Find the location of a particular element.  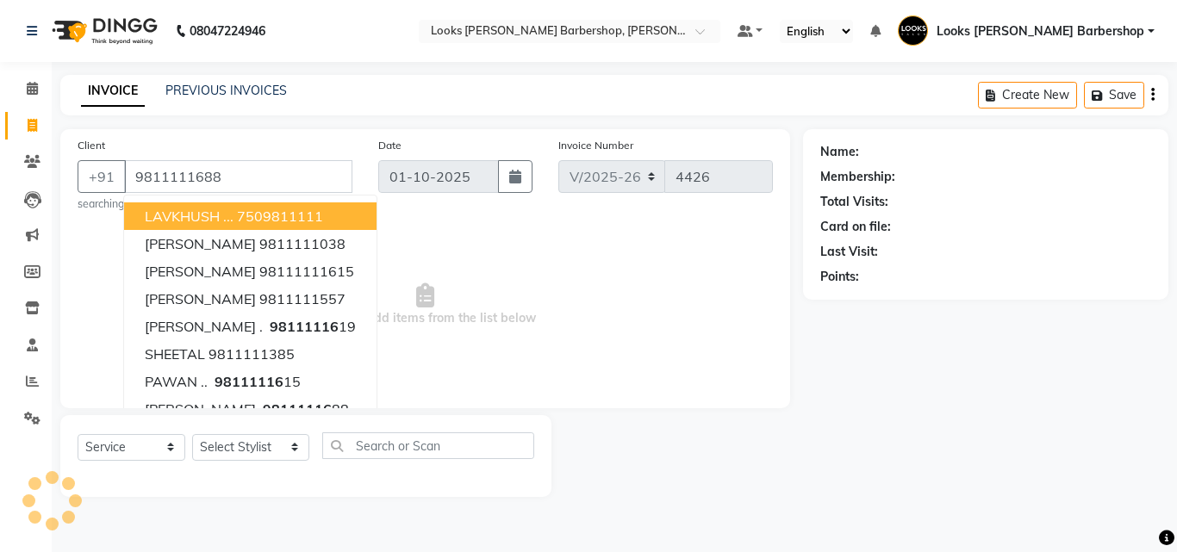

ngb-highlight: 9811111038 is located at coordinates (302, 244).